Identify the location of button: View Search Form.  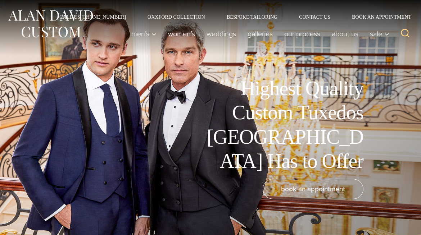
(405, 34).